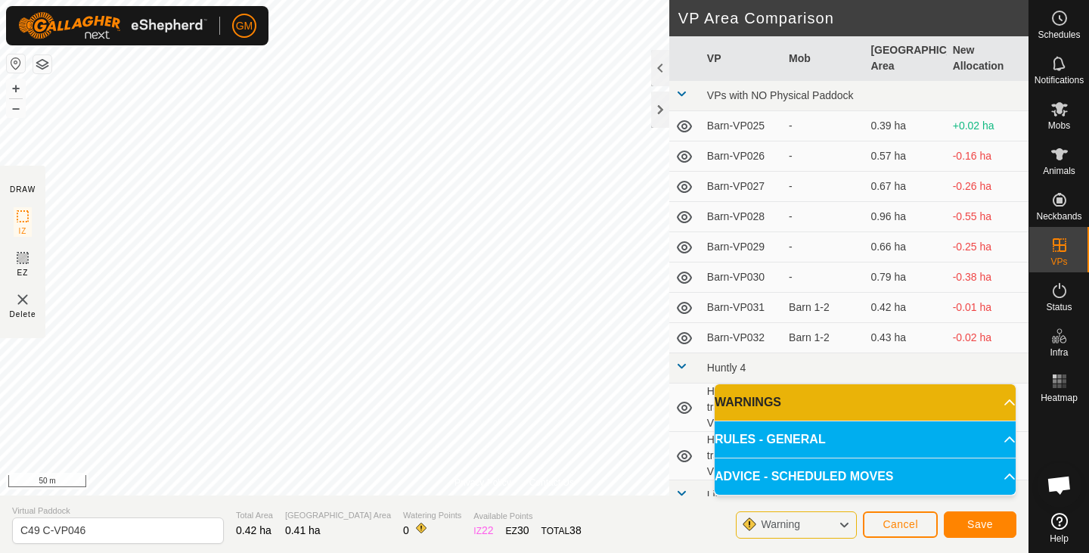 The image size is (1089, 553). Describe the element at coordinates (905, 217) in the screenshot. I see `td: 0.96 ha` at that location.